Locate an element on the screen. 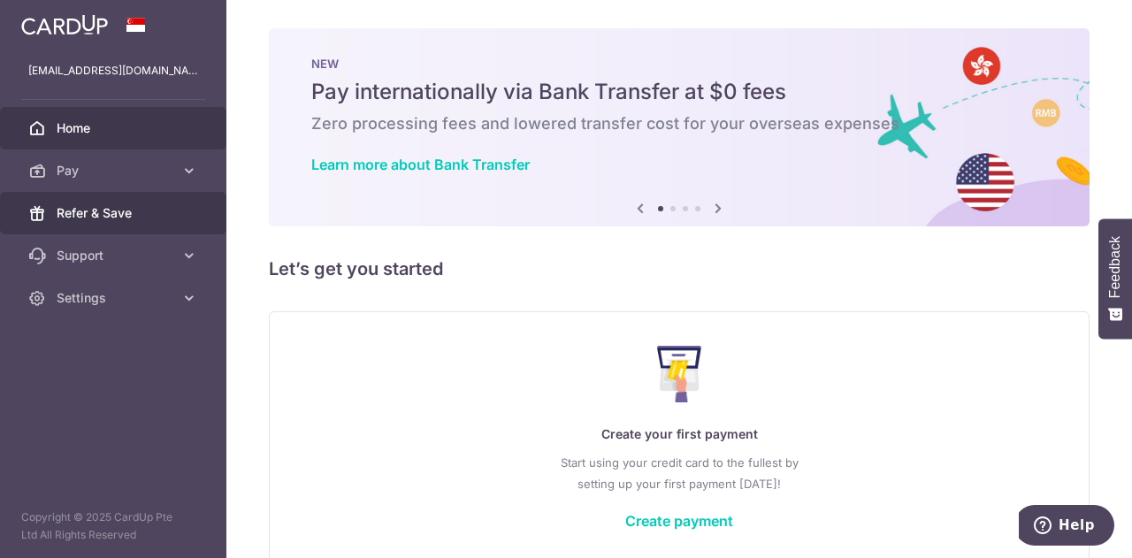  span: Pay is located at coordinates (115, 171).